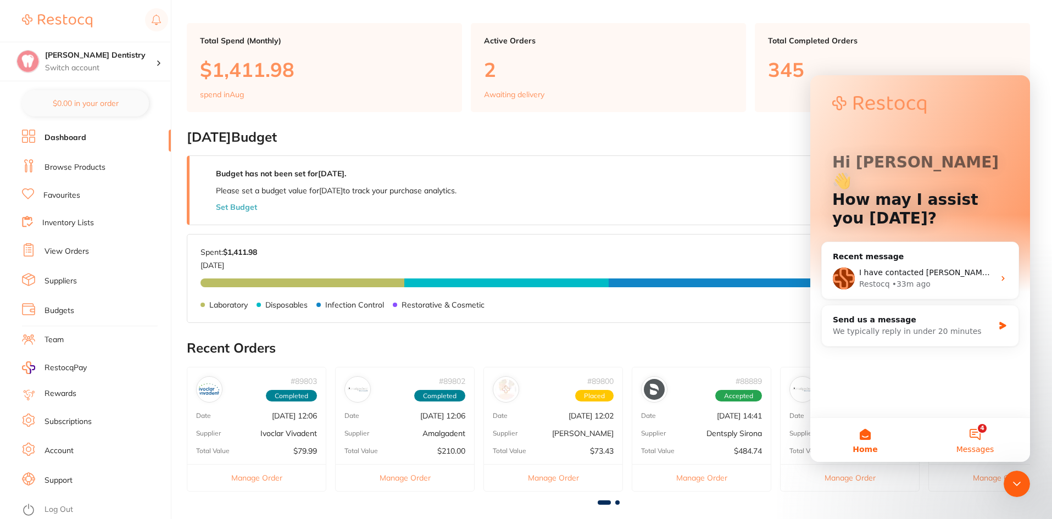 Image resolution: width=1052 pixels, height=519 pixels. Describe the element at coordinates (654, 389) in the screenshot. I see `img: Dentsply Sirona` at that location.